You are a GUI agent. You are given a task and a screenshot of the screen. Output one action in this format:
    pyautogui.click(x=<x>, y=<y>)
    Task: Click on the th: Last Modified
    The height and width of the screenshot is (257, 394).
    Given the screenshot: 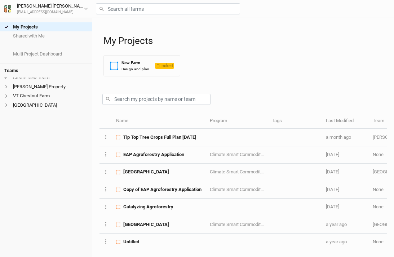 What is the action you would take?
    pyautogui.click(x=345, y=121)
    